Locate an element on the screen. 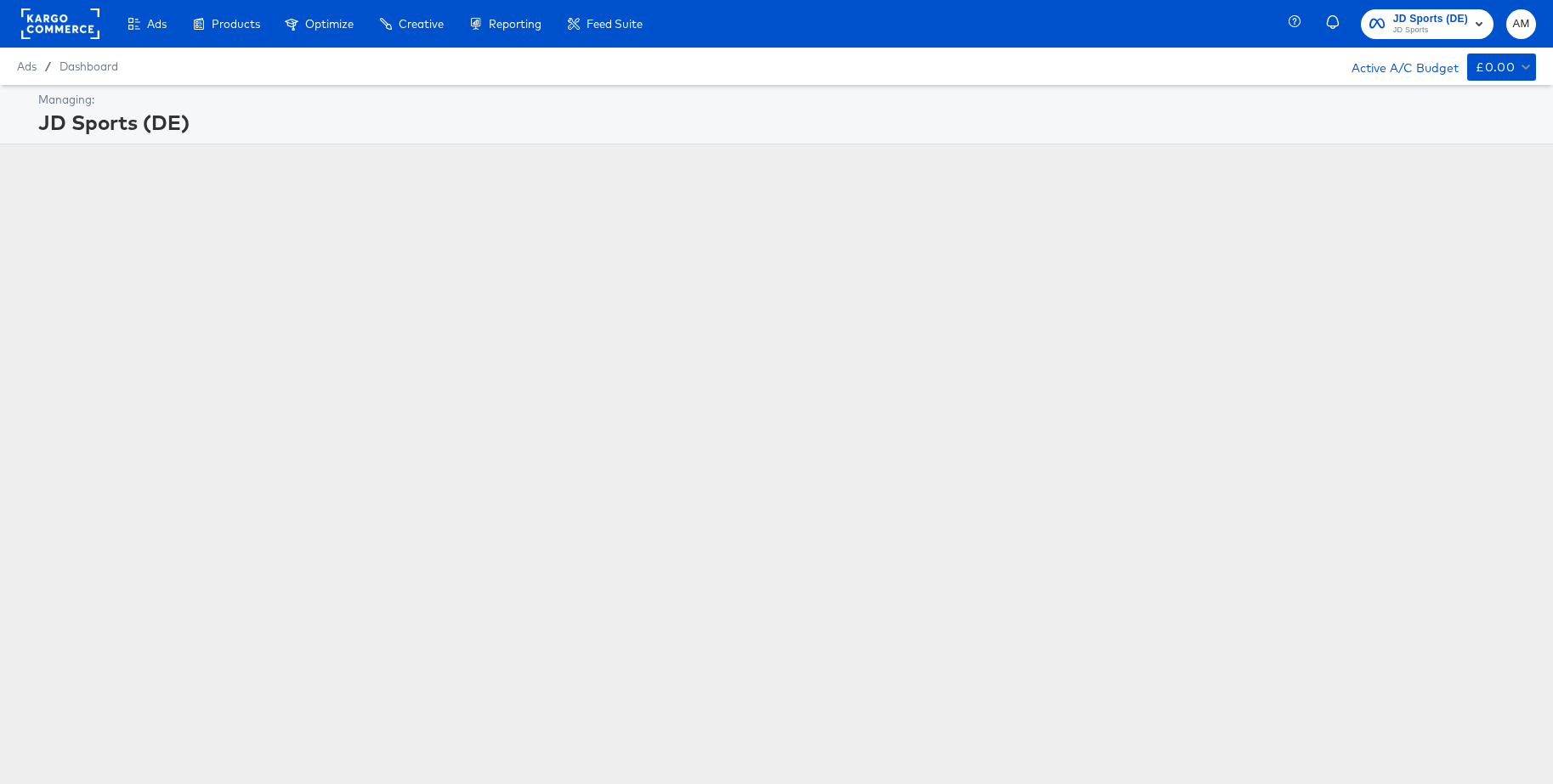 This screenshot has height=784, width=1553. button: AM is located at coordinates (1521, 24).